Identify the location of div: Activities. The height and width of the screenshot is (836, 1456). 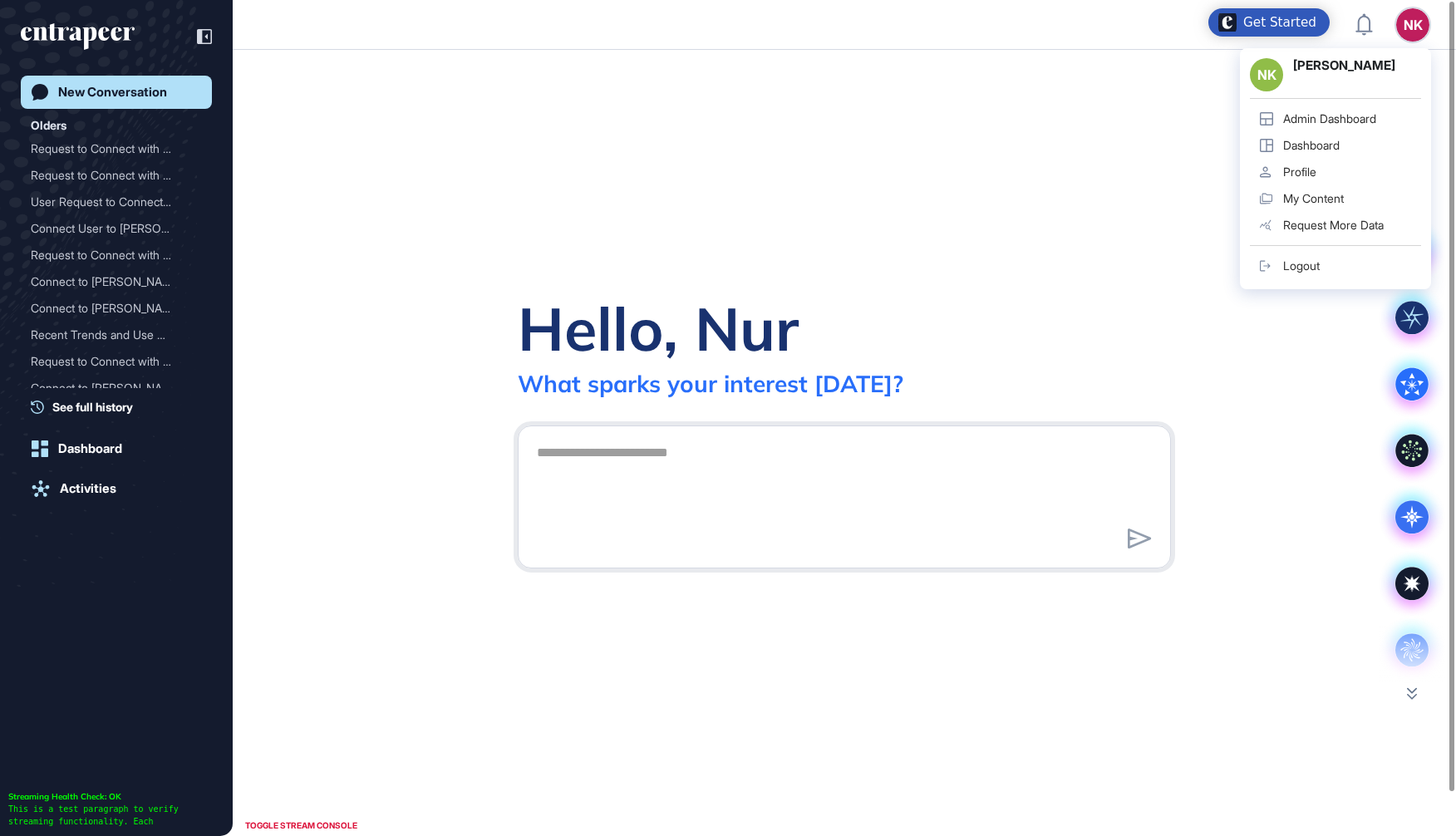
(88, 488).